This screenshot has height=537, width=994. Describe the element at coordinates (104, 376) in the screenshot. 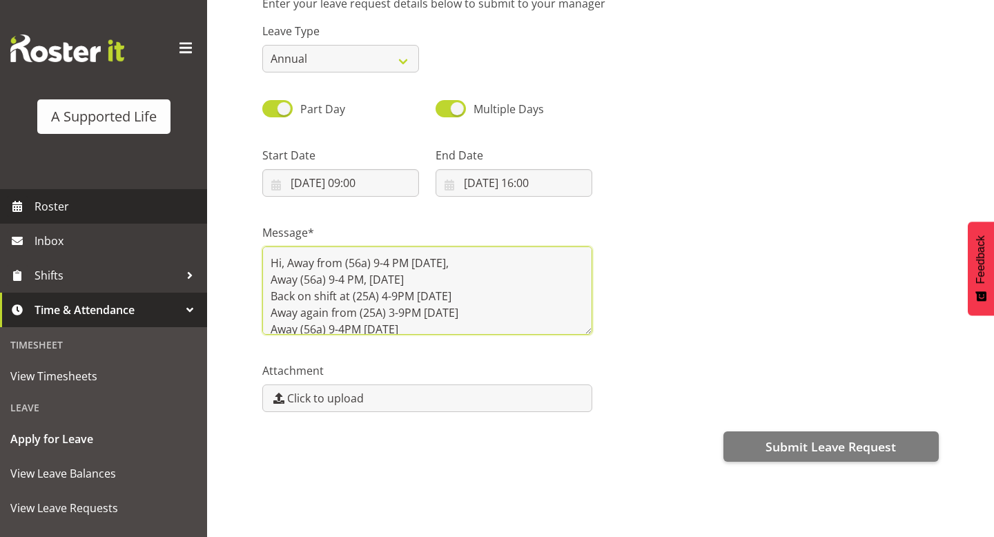

I see `a: View Timesheets` at that location.